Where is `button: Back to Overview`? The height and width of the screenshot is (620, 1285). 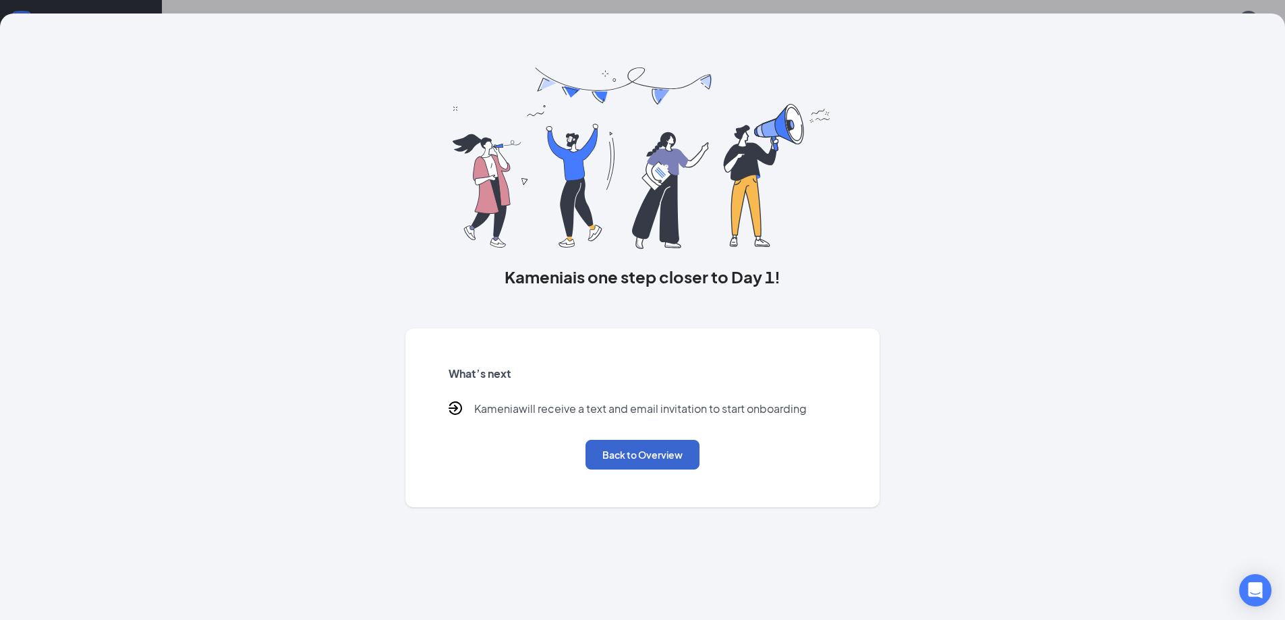 button: Back to Overview is located at coordinates (642, 455).